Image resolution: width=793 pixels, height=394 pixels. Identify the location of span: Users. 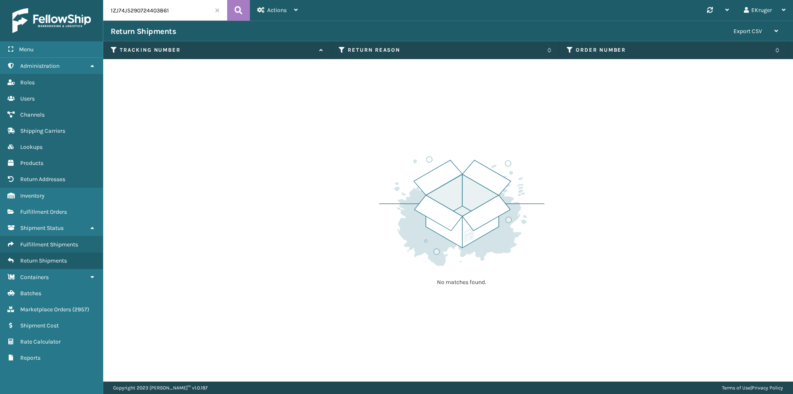
(27, 98).